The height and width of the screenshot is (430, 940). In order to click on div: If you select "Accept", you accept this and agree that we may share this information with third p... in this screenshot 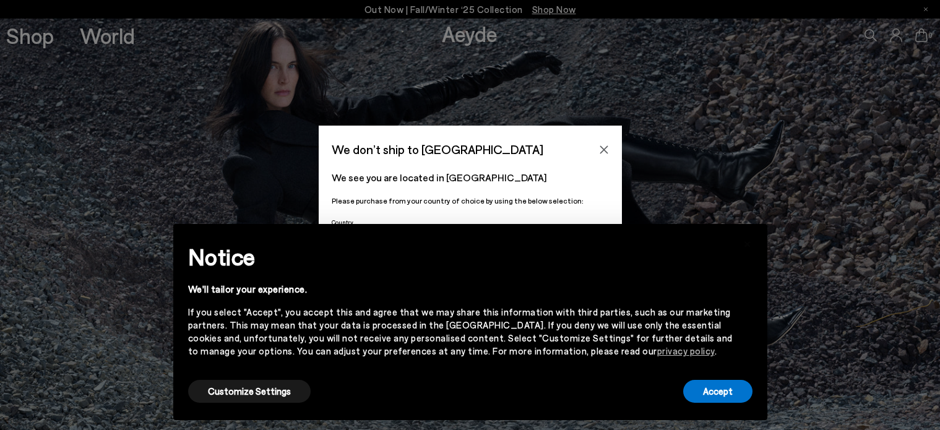, I will do `click(460, 332)`.